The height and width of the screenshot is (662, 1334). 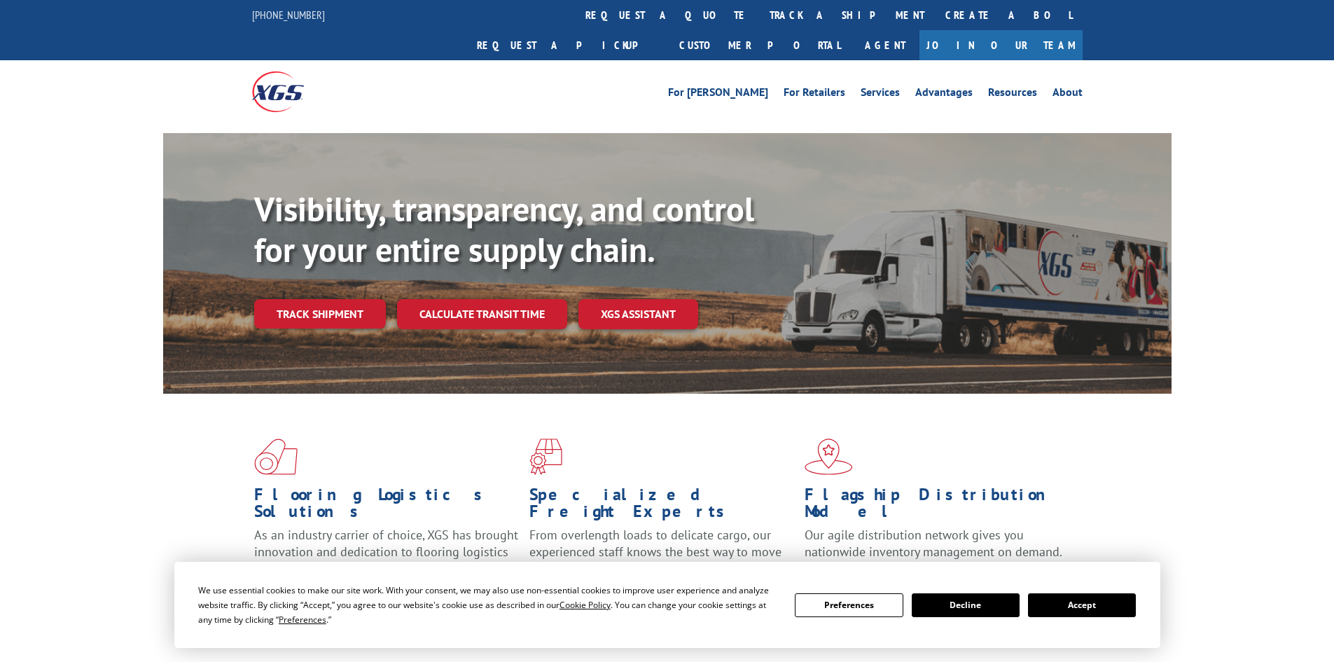 I want to click on div: Cookie Consent Prompt, so click(x=667, y=604).